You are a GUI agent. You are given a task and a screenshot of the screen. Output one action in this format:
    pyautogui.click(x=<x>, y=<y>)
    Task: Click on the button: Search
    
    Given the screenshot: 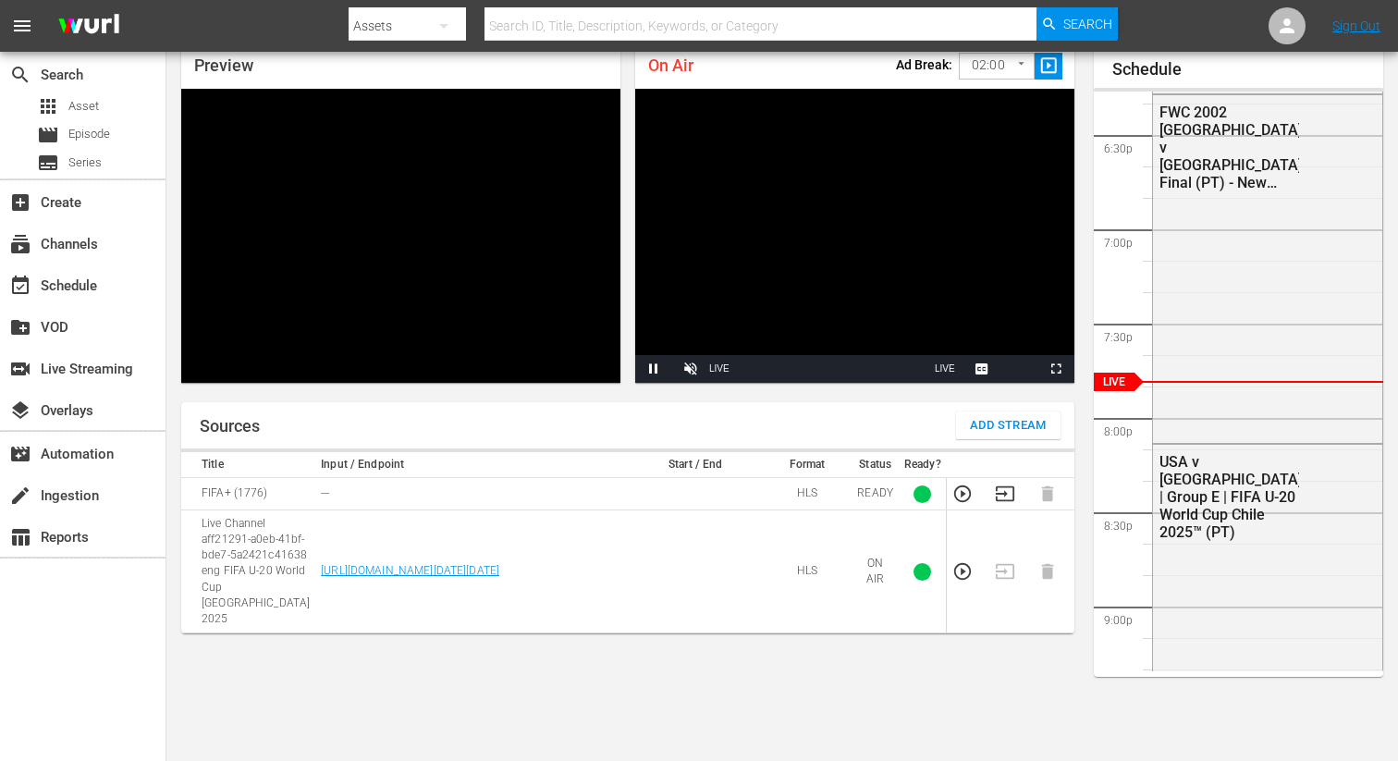 What is the action you would take?
    pyautogui.click(x=1077, y=24)
    